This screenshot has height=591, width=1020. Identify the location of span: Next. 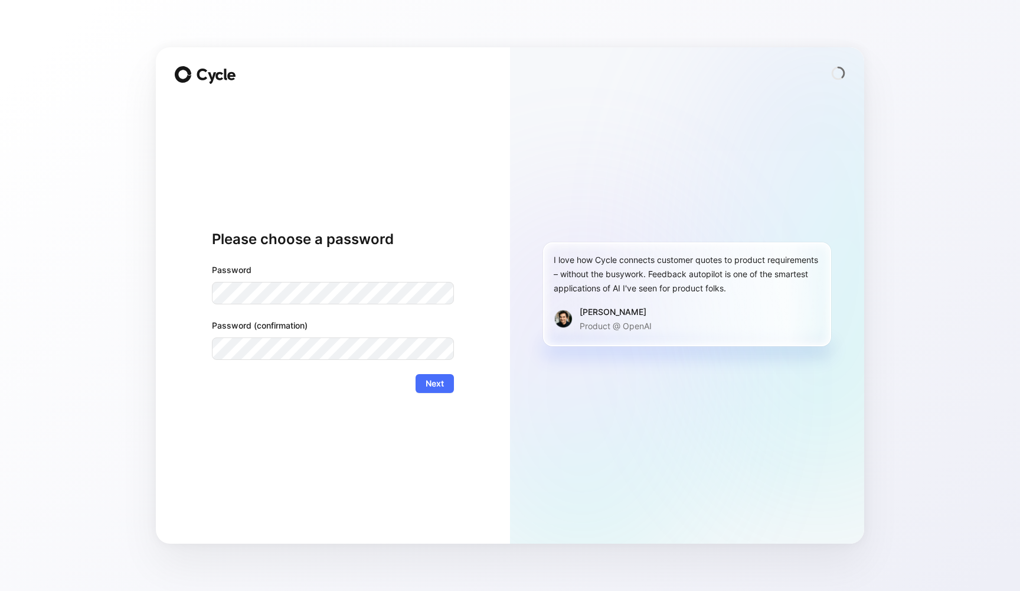
(435, 383).